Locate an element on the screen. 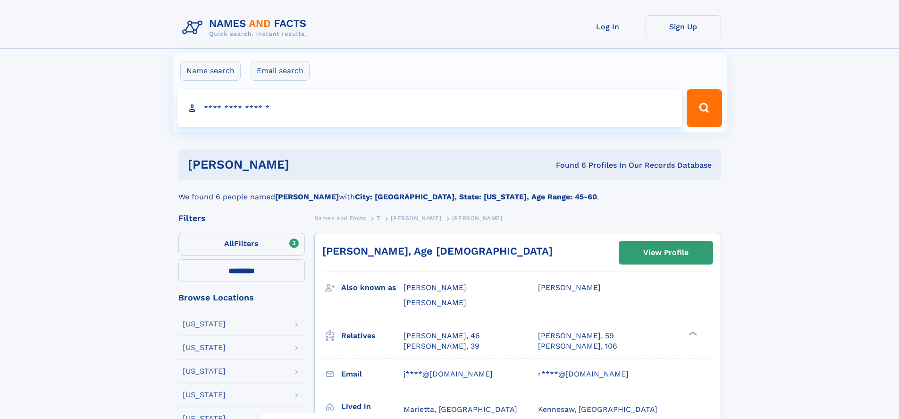 This screenshot has height=419, width=899. a: Names and Facts is located at coordinates (340, 218).